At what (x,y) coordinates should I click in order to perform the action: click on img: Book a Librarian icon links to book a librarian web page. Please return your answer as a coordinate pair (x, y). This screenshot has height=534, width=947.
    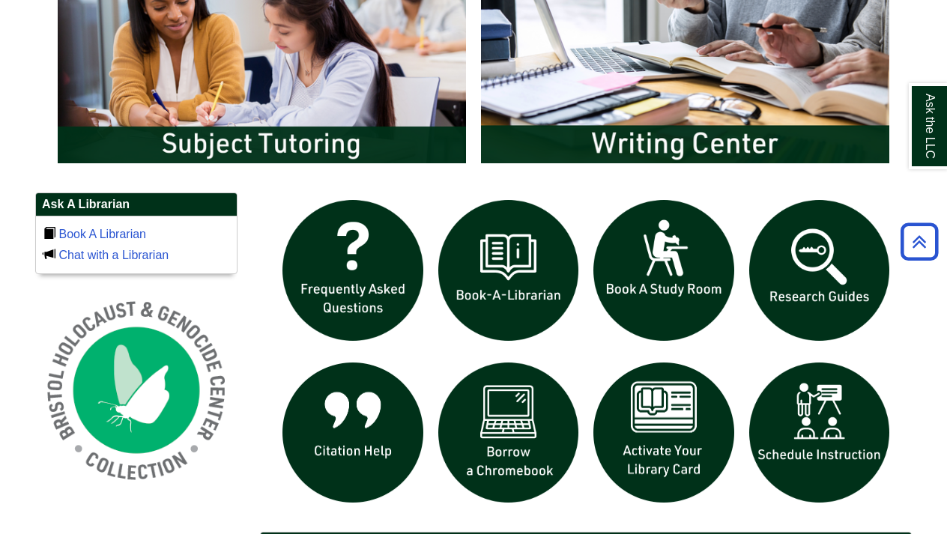
    Looking at the image, I should click on (509, 270).